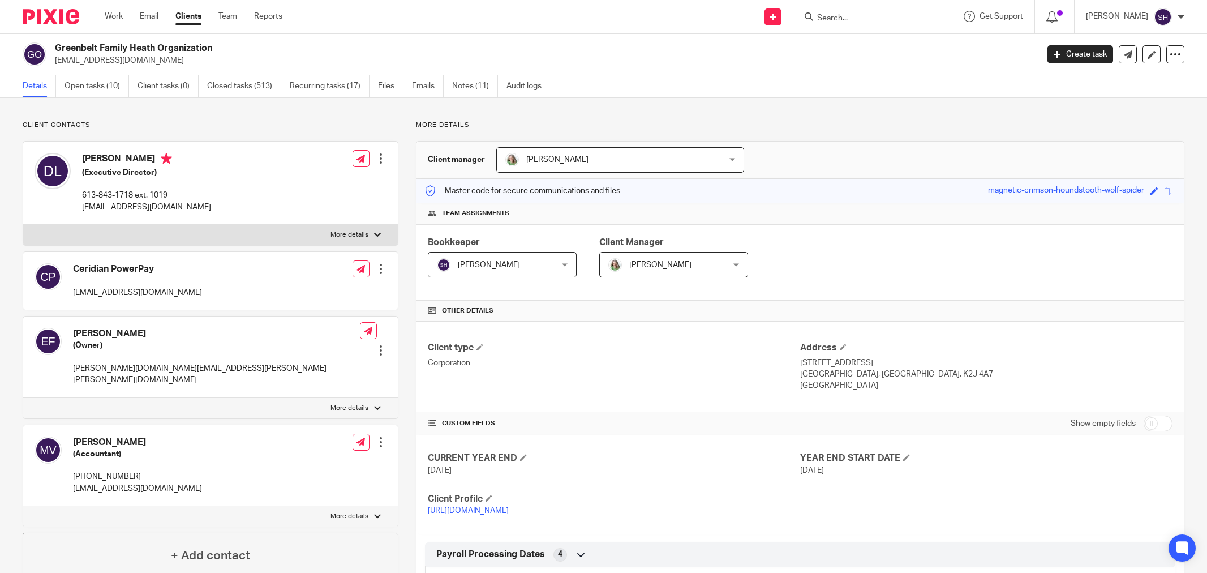  I want to click on a: Open tasks (10), so click(97, 86).